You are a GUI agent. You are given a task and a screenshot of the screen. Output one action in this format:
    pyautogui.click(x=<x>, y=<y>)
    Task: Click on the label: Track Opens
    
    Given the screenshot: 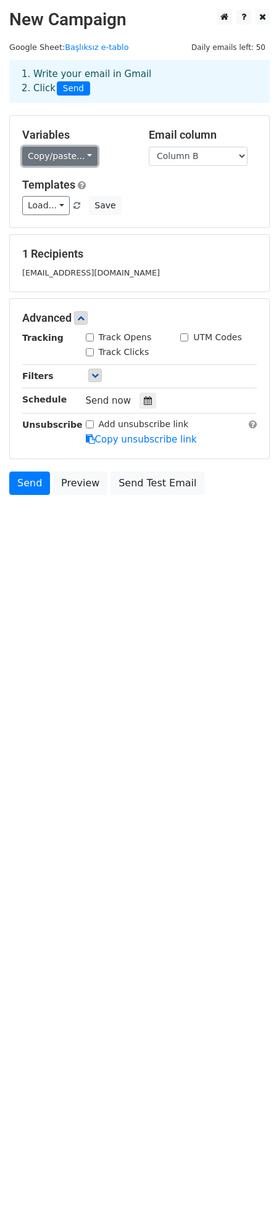 What is the action you would take?
    pyautogui.click(x=125, y=337)
    